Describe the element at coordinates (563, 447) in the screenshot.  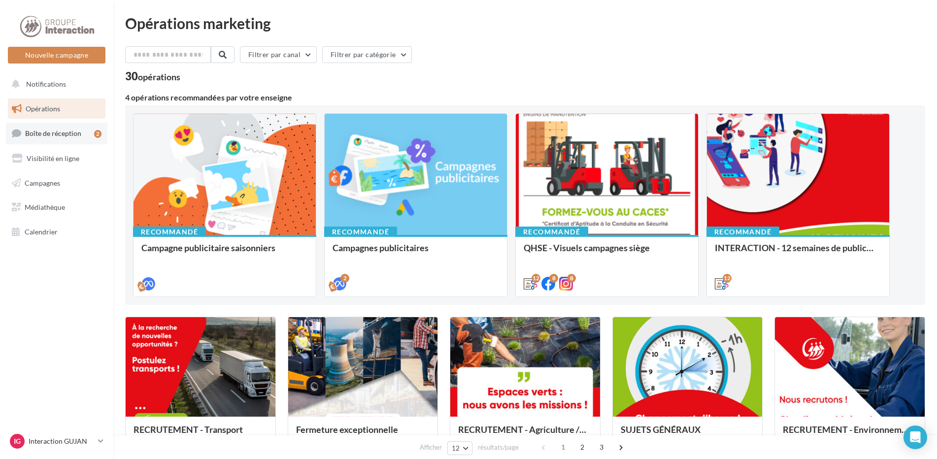
I see `span: 1` at that location.